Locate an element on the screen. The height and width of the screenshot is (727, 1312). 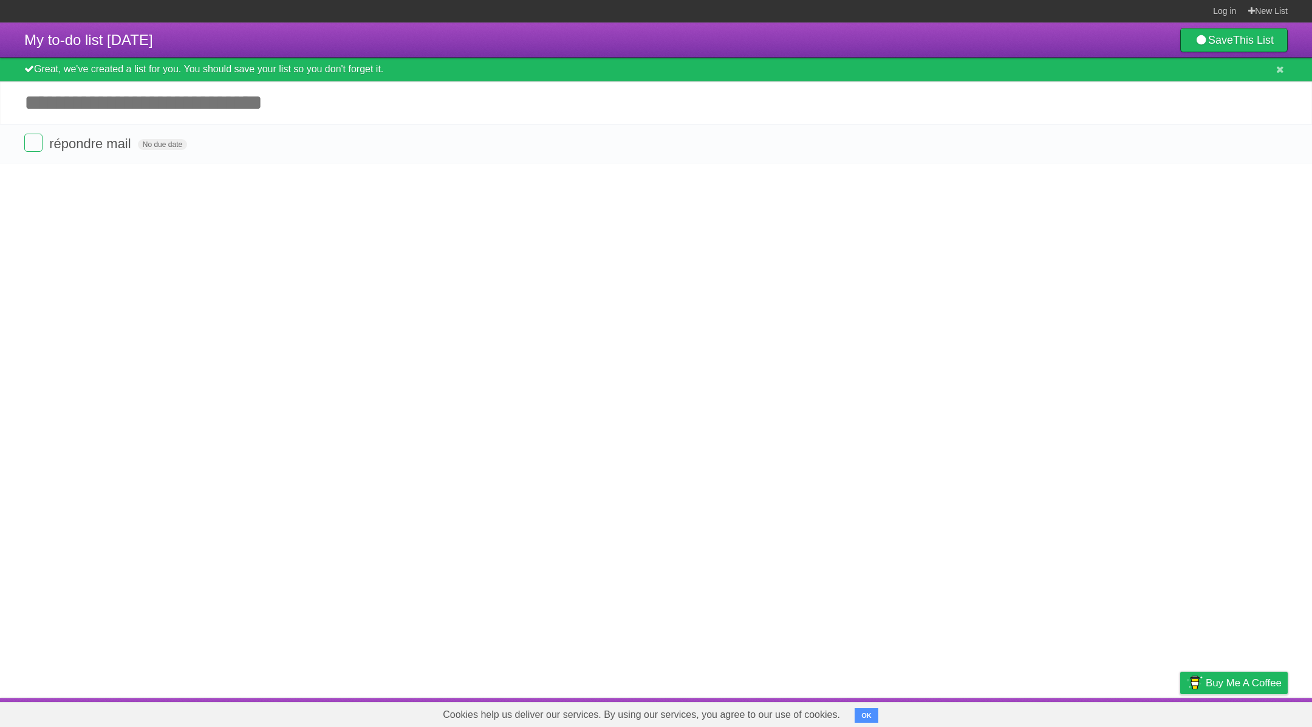
a: Buy me a coffee is located at coordinates (1234, 683).